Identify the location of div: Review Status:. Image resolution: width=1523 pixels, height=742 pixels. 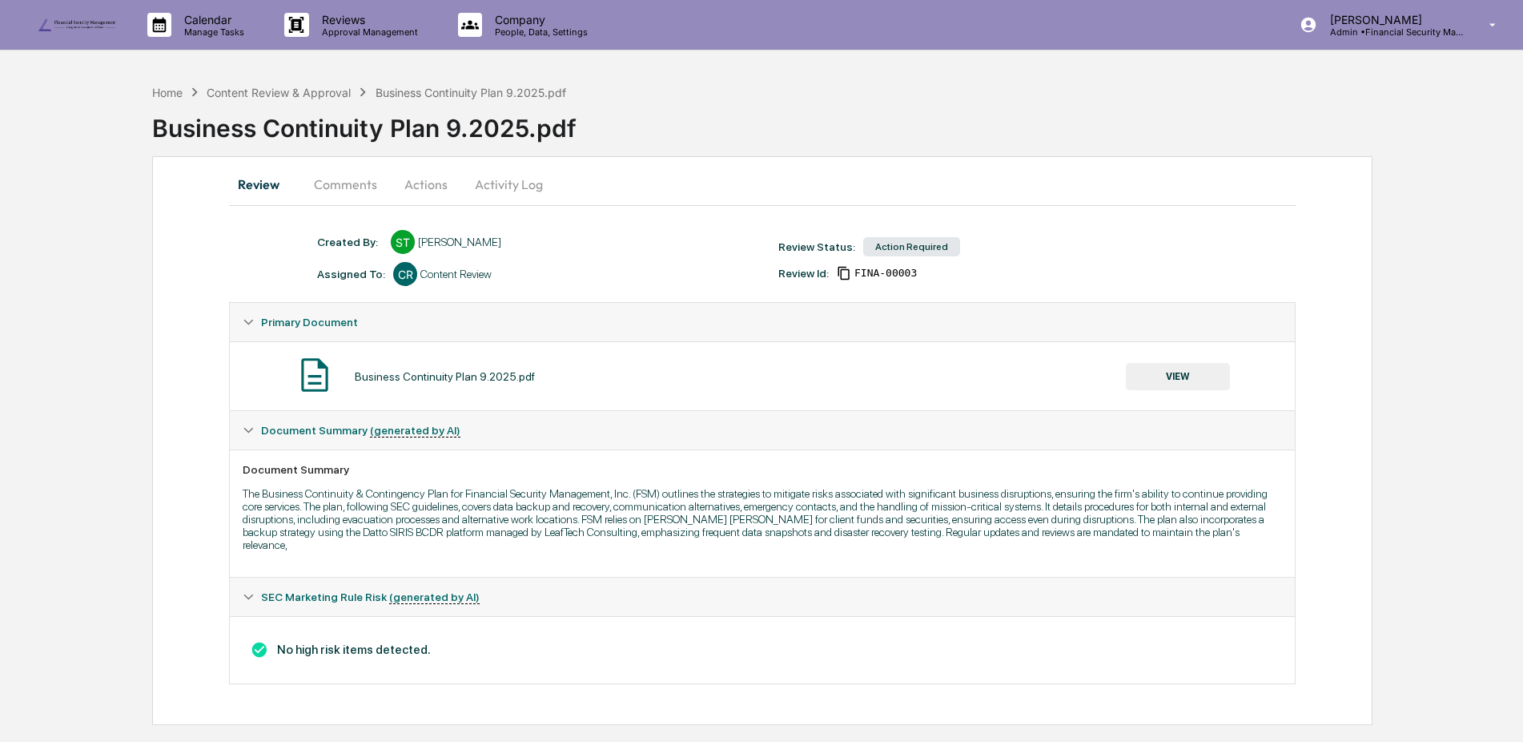
(817, 247).